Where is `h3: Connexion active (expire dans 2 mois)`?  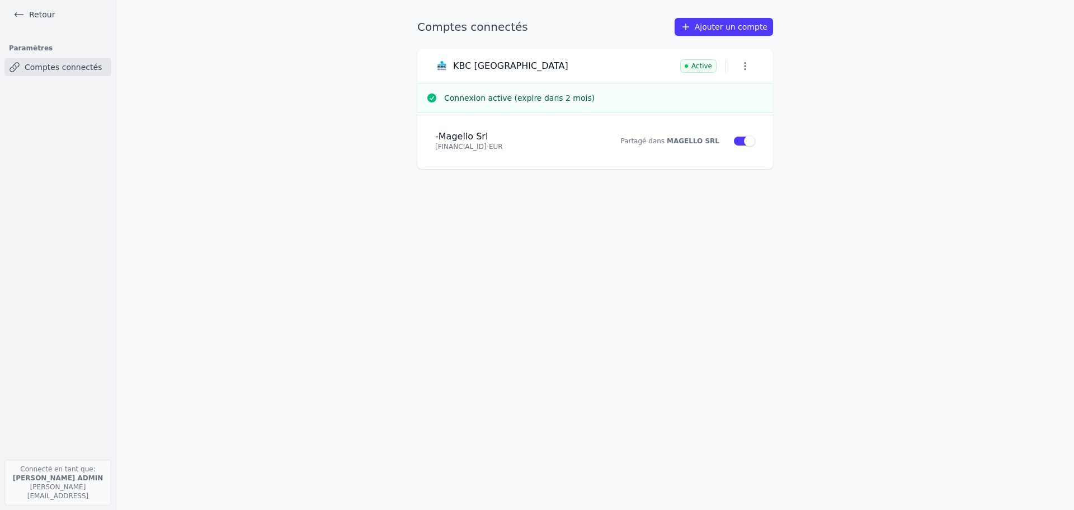 h3: Connexion active (expire dans 2 mois) is located at coordinates (604, 98).